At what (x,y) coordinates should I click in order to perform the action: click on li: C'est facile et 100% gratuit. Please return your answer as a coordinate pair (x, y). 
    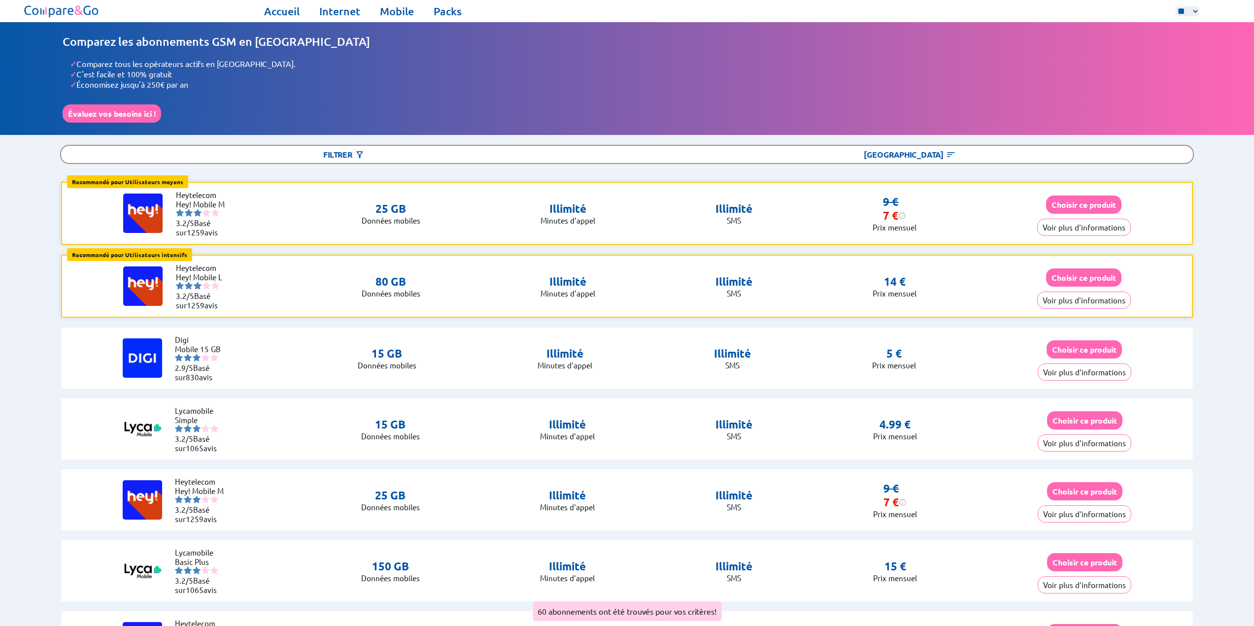
    Looking at the image, I should click on (631, 74).